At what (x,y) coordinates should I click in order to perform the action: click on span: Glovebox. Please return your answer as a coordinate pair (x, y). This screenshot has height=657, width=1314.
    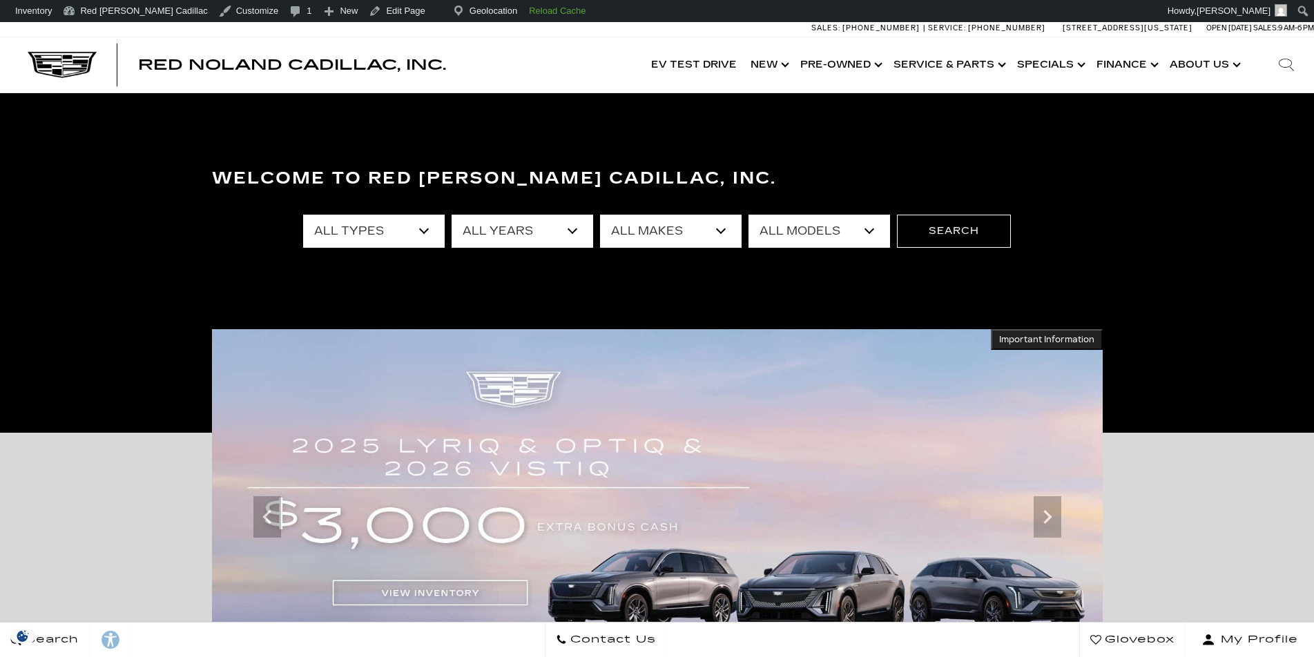
    Looking at the image, I should click on (1138, 640).